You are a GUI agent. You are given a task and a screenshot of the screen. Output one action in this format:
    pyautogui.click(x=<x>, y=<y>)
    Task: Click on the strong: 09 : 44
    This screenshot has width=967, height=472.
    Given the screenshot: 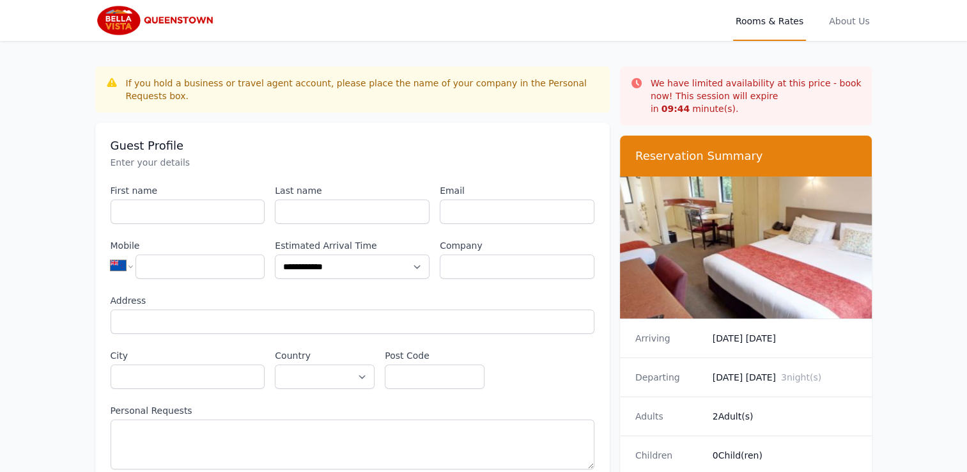 What is the action you would take?
    pyautogui.click(x=675, y=109)
    